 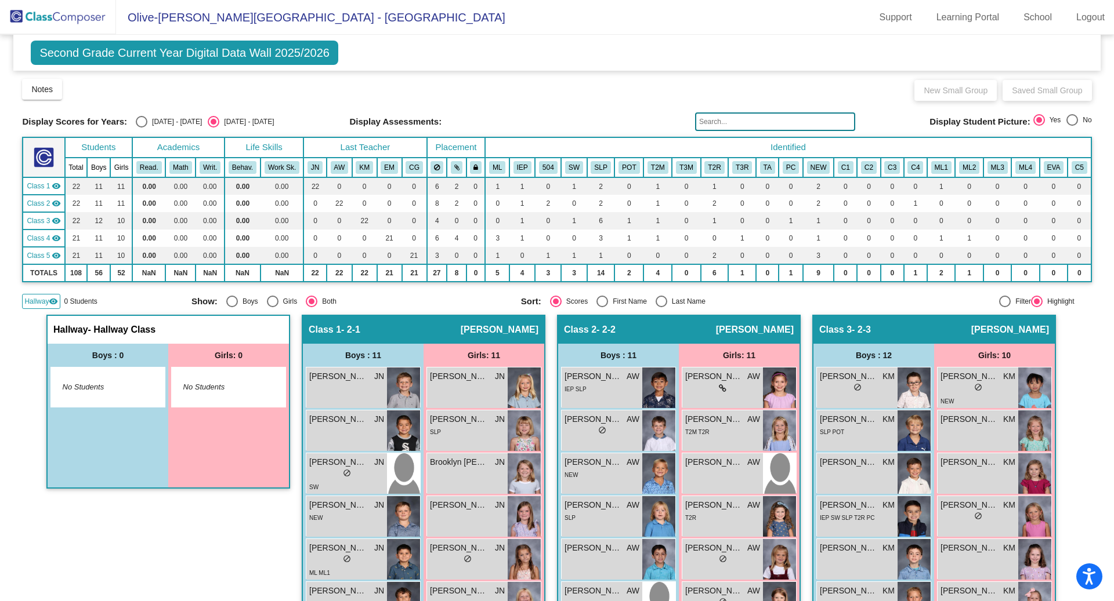 What do you see at coordinates (818, 256) in the screenshot?
I see `td: 3` at bounding box center [818, 256].